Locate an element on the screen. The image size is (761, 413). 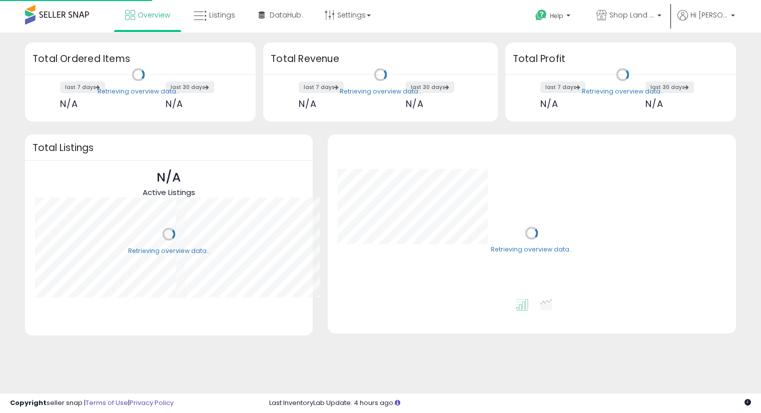
span: Shop Land Plus is located at coordinates (632, 15).